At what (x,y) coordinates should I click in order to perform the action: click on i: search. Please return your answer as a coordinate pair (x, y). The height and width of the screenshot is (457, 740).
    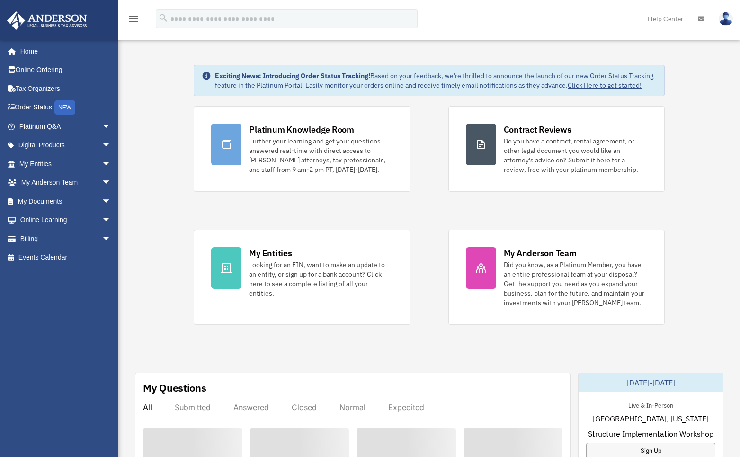
    Looking at the image, I should click on (163, 18).